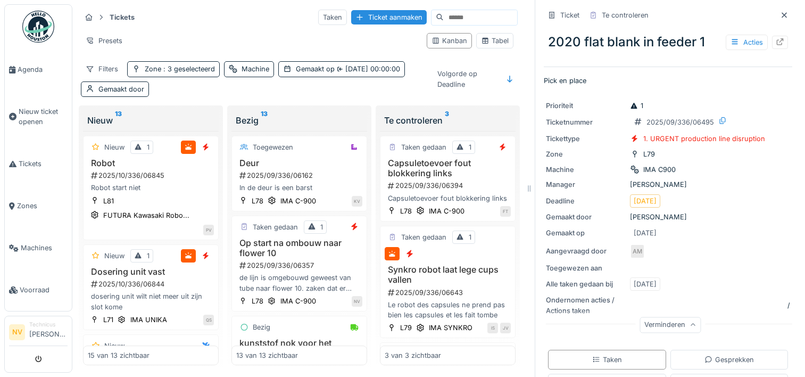  Describe the element at coordinates (389, 17) in the screenshot. I see `div: Ticket aanmaken` at that location.